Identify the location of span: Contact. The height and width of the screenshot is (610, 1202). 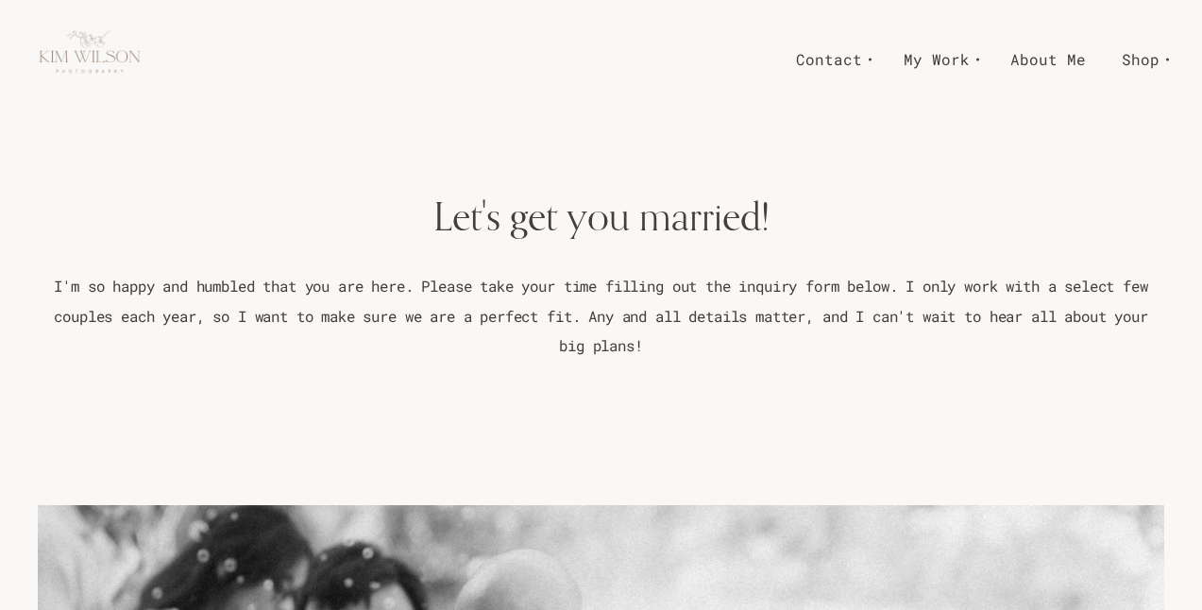
(829, 59).